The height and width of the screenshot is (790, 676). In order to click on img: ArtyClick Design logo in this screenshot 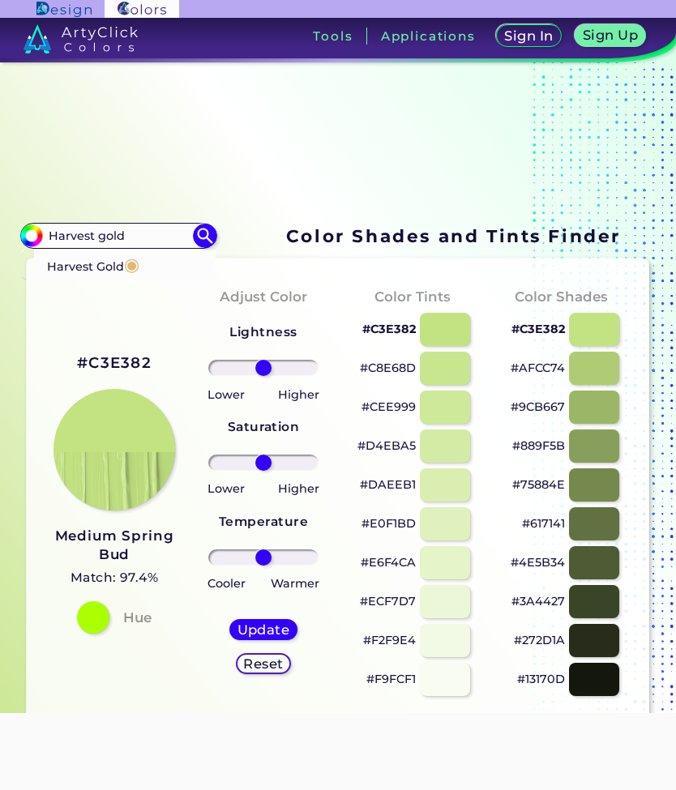, I will do `click(63, 9)`.